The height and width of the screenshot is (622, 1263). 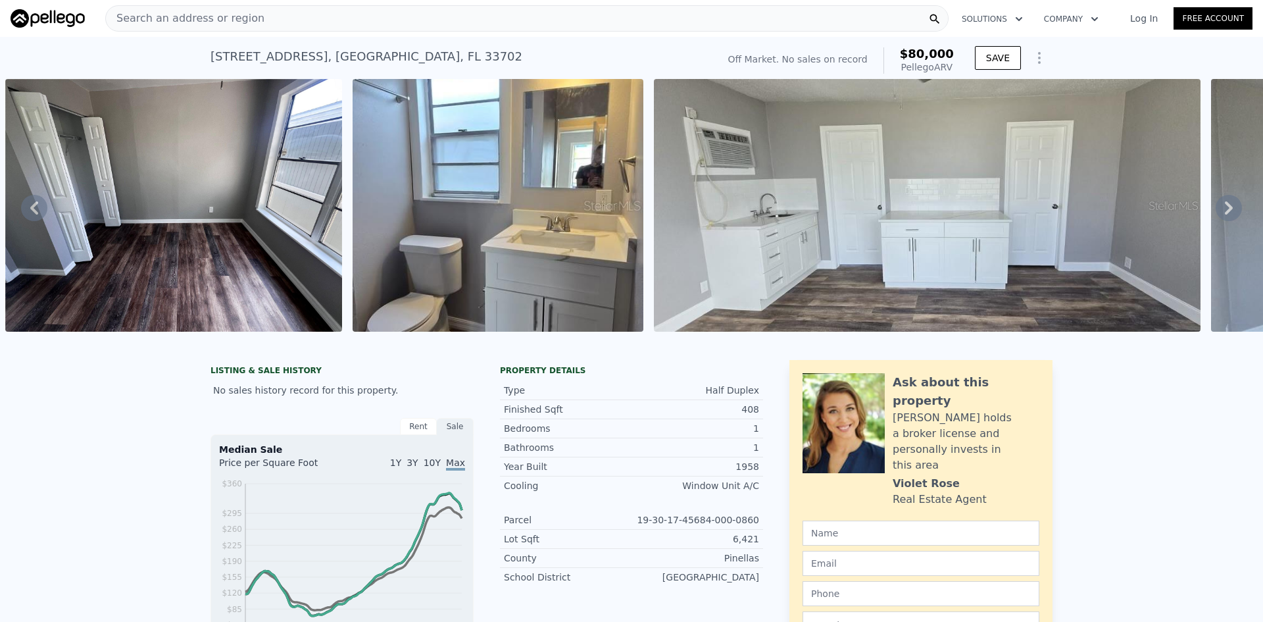 I want to click on tspan: $225, so click(x=232, y=545).